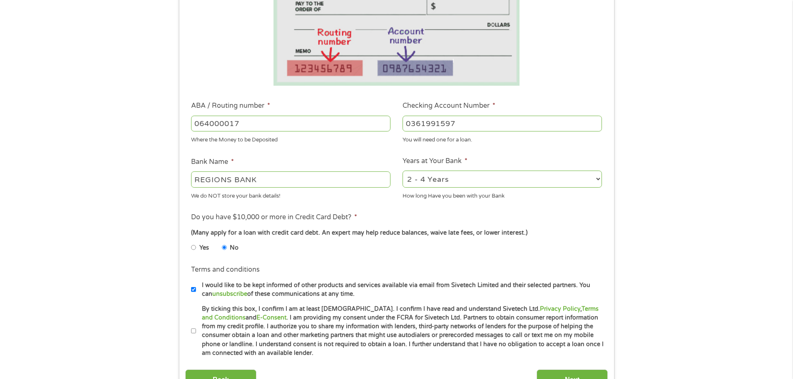  I want to click on label: I would like to be kept informed of other products and services available via email from Sivetech..., so click(400, 290).